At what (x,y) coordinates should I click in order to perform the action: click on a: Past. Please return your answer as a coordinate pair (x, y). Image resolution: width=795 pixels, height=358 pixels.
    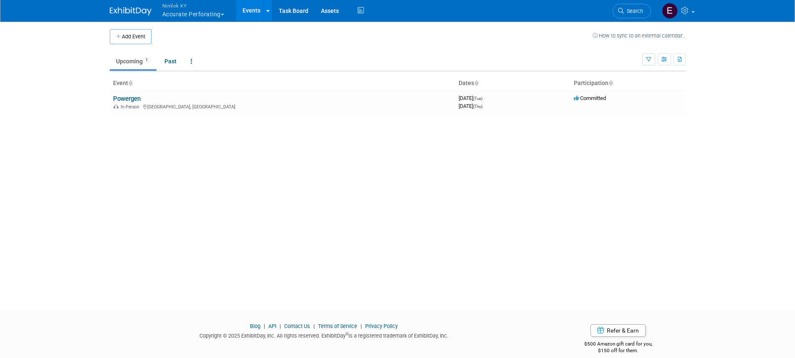
    Looking at the image, I should click on (170, 61).